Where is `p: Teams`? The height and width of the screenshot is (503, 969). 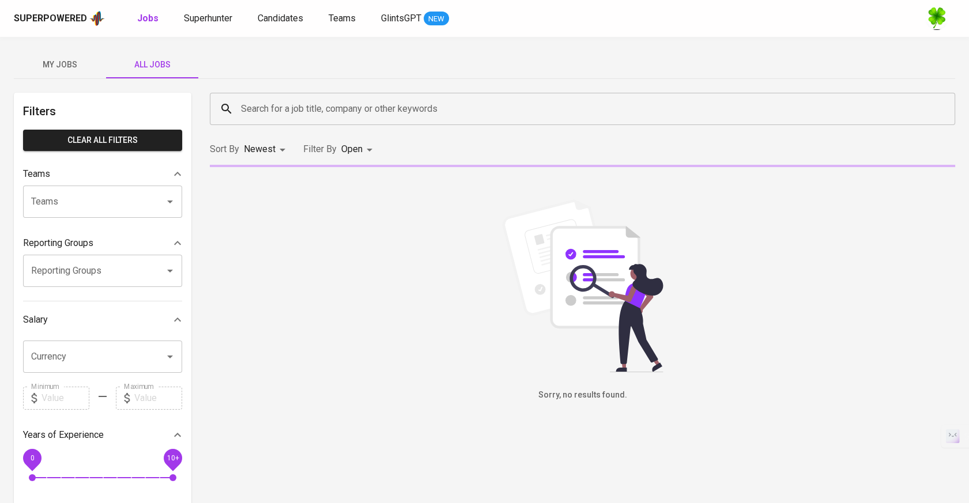 p: Teams is located at coordinates (36, 174).